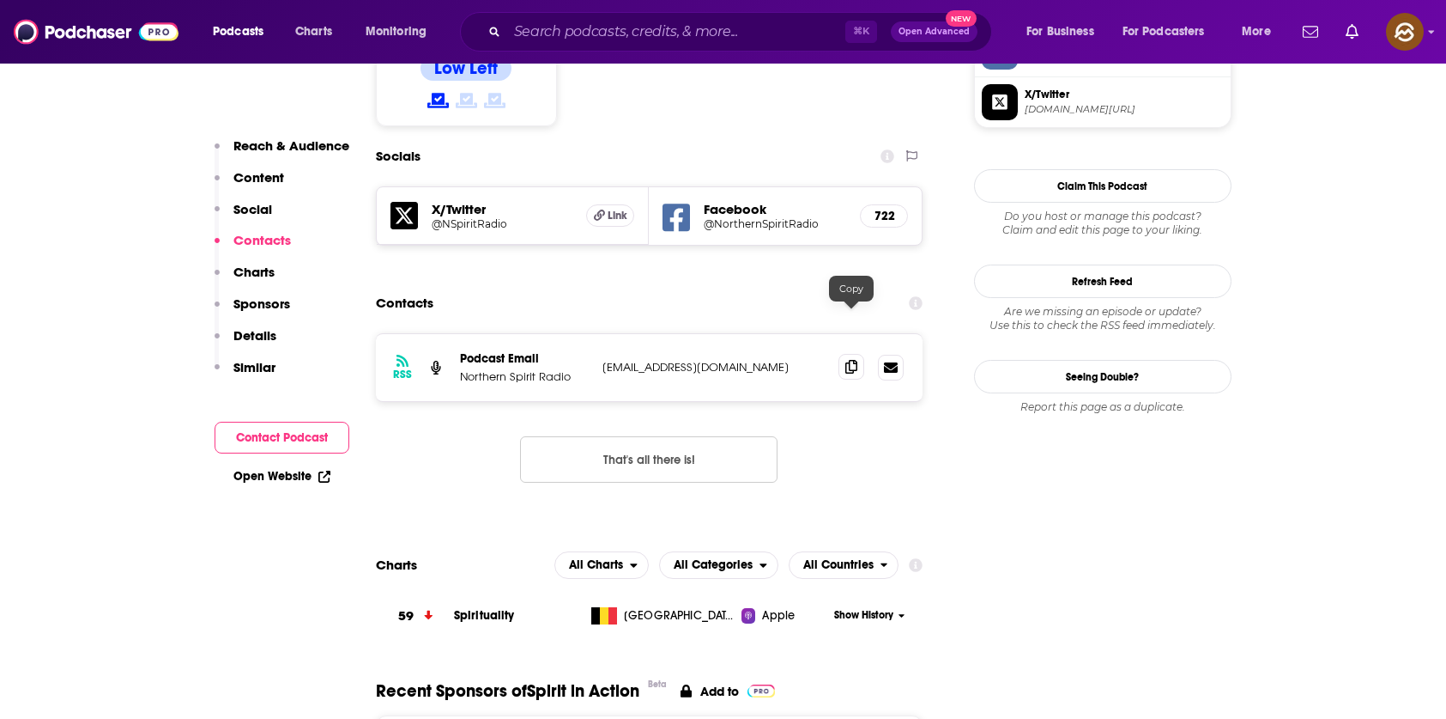 The width and height of the screenshot is (1446, 719). Describe the element at coordinates (525, 358) in the screenshot. I see `p: Podcast Email` at that location.